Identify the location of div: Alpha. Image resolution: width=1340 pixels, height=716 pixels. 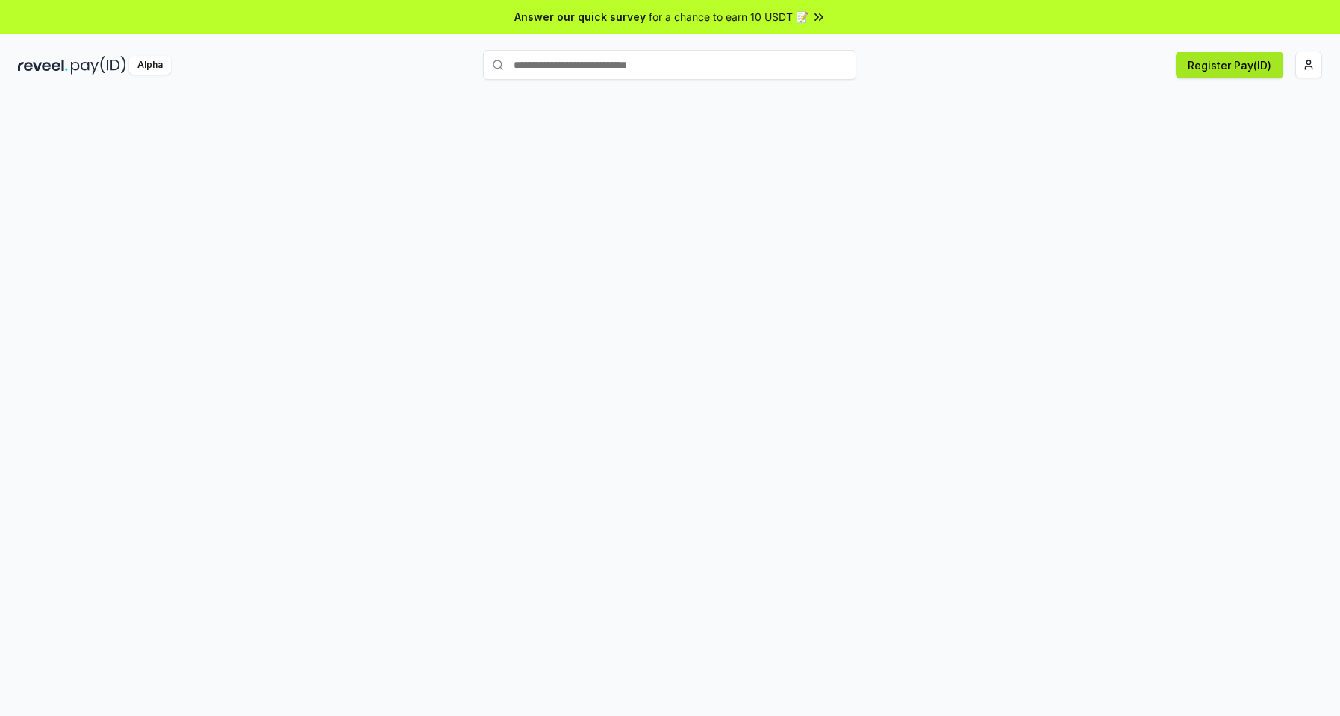
(150, 65).